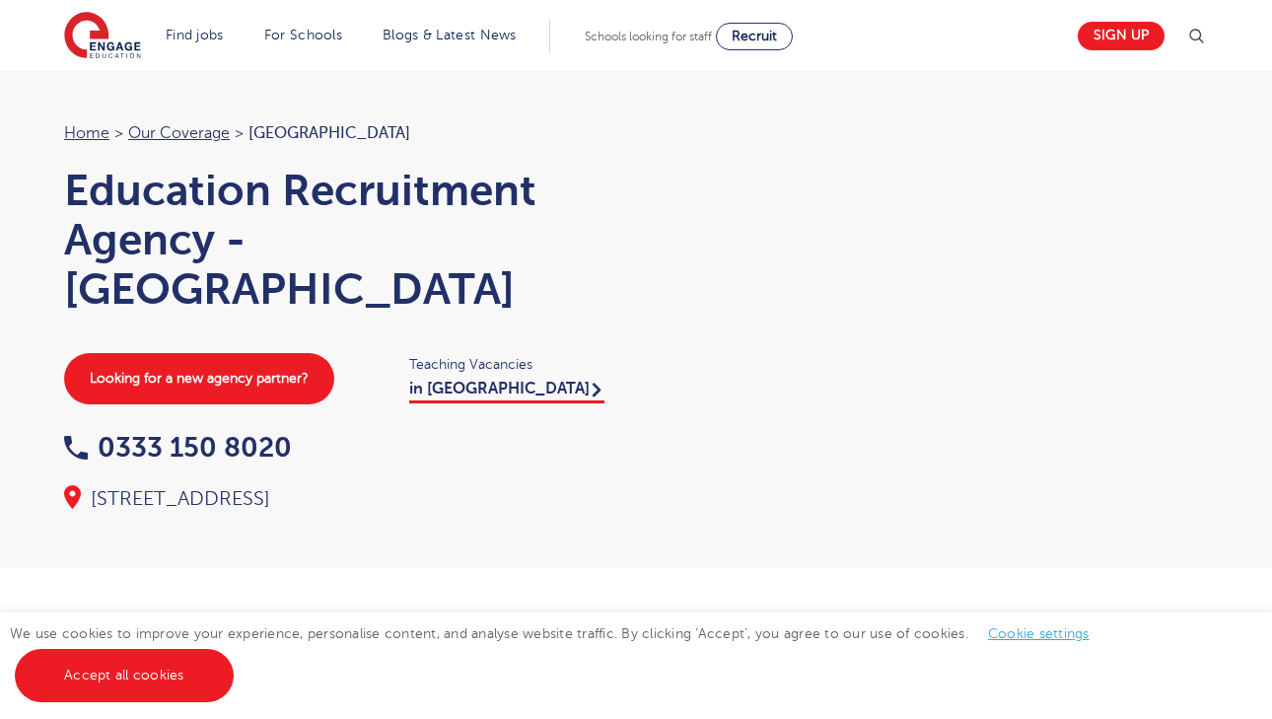 The width and height of the screenshot is (1272, 719). Describe the element at coordinates (303, 35) in the screenshot. I see `a: For Schools` at that location.